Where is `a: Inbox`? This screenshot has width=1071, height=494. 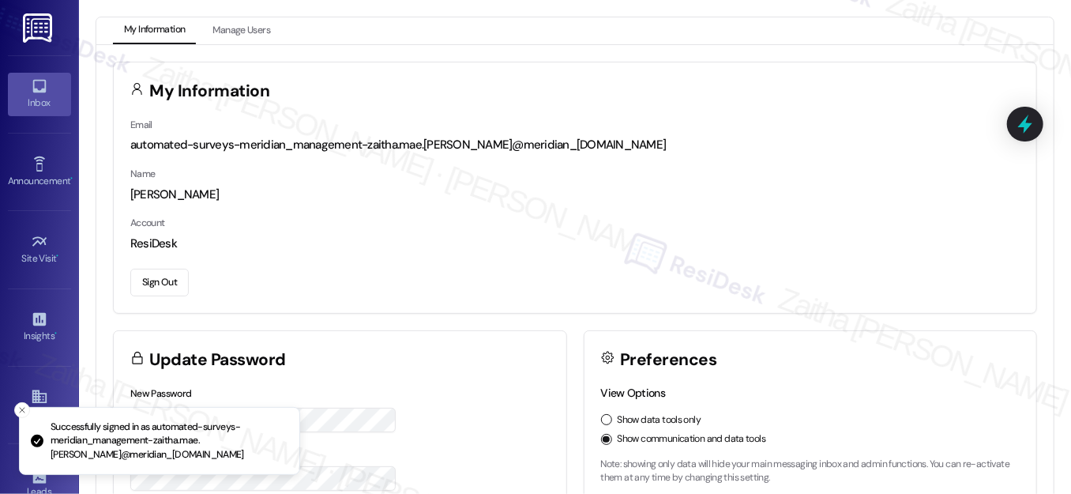
a: Inbox is located at coordinates (39, 94).